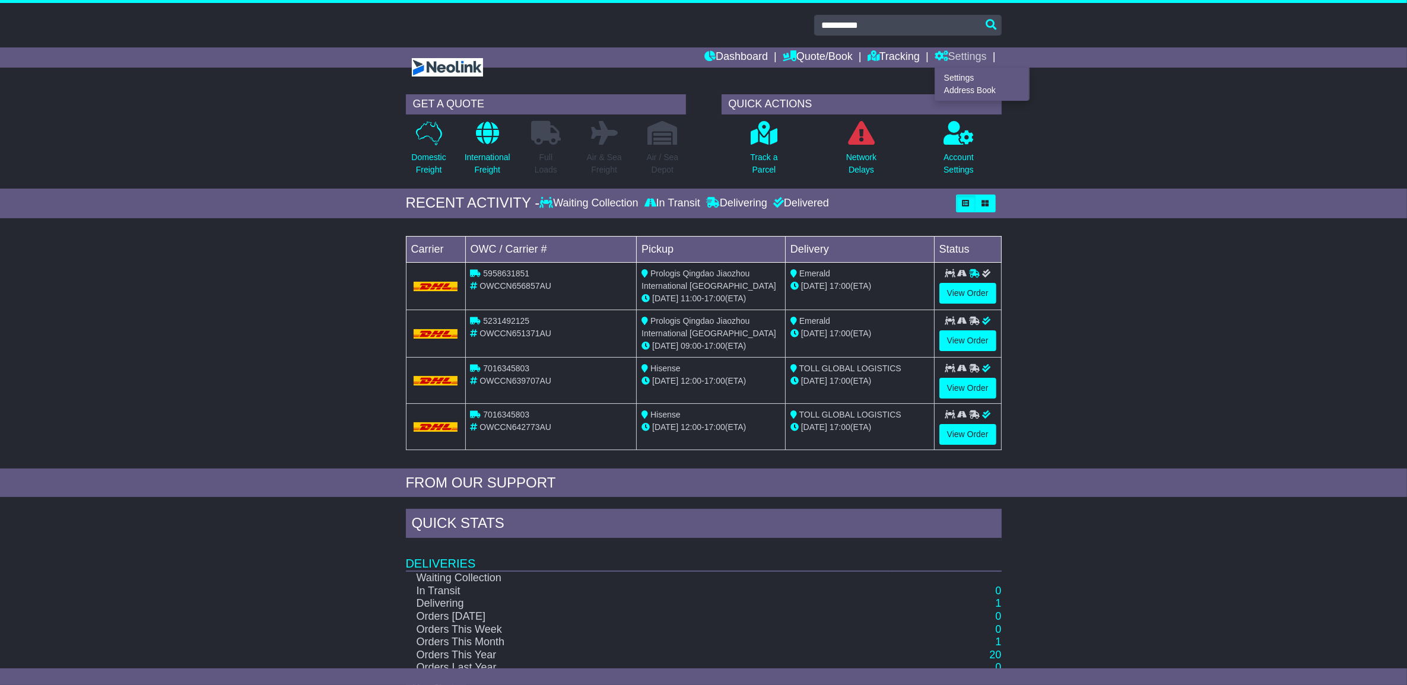 Image resolution: width=1407 pixels, height=685 pixels. What do you see at coordinates (818, 58) in the screenshot?
I see `a: Quote/Book` at bounding box center [818, 58].